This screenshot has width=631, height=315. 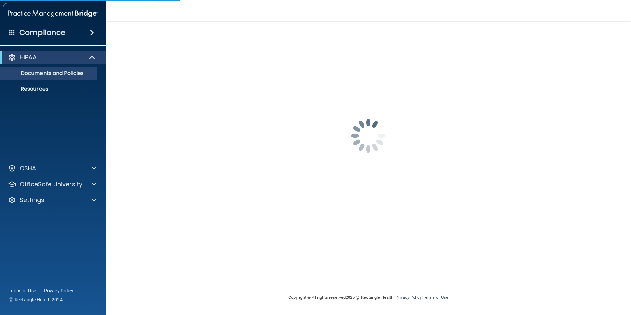 What do you see at coordinates (49, 89) in the screenshot?
I see `p: Resources` at bounding box center [49, 89].